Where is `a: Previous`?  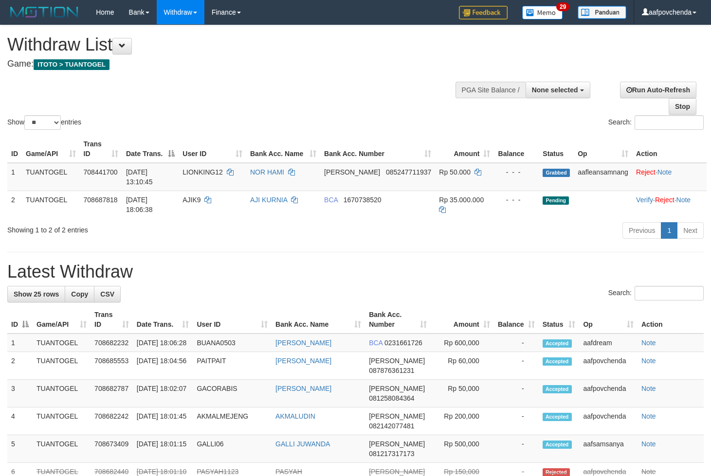 a: Previous is located at coordinates (642, 231).